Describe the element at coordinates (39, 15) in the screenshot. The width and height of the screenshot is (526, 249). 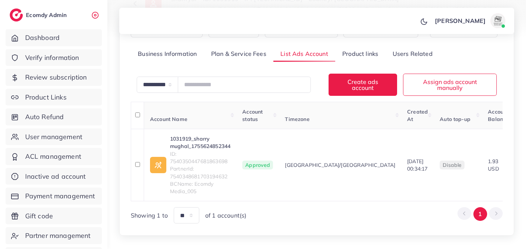
I see `a: logoEcomdy Admin` at that location.